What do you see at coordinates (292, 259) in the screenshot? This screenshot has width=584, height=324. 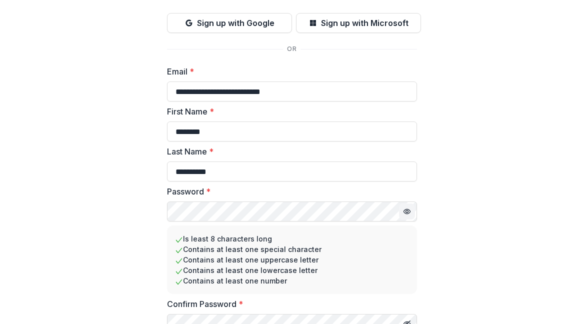 I see `li: Contains at least one uppercase letter` at bounding box center [292, 259].